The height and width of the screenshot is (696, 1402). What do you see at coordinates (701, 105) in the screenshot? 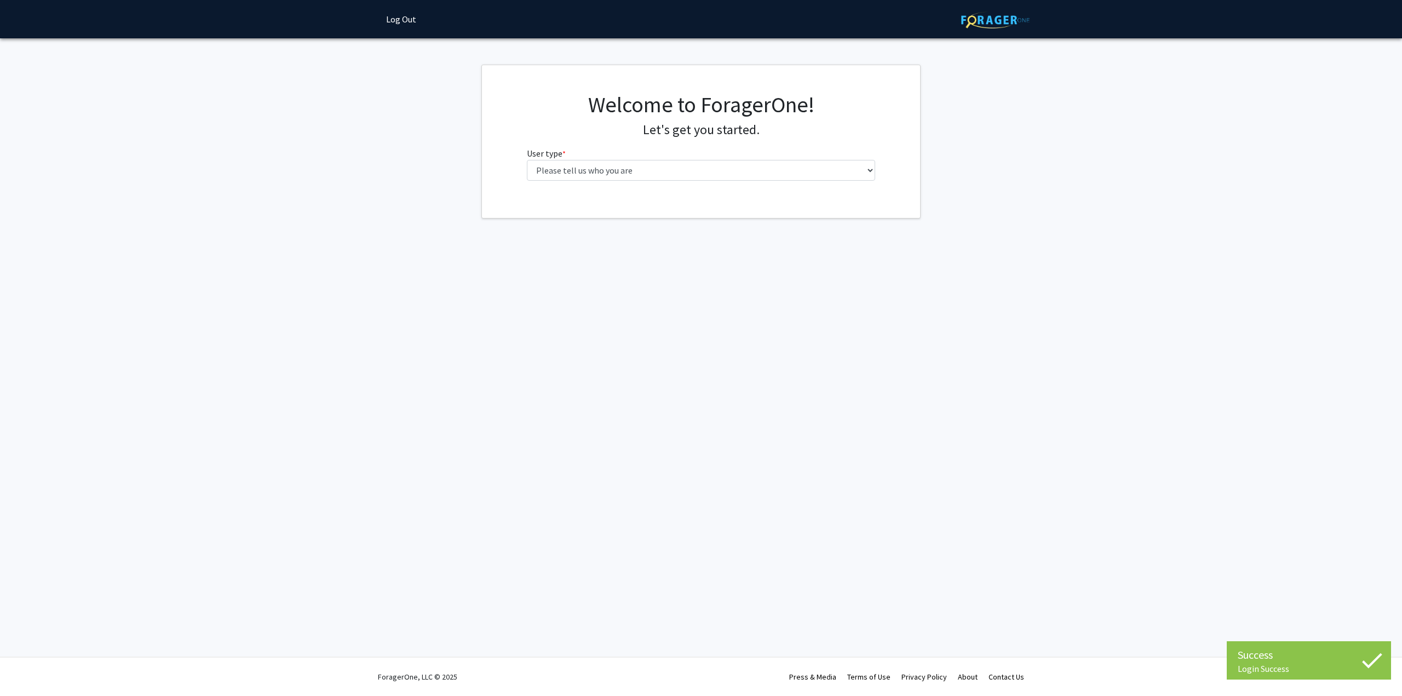
I see `h1: Welcome to ForagerOne!` at bounding box center [701, 105].